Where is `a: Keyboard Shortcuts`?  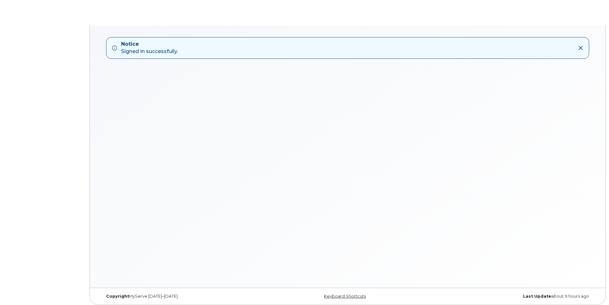 a: Keyboard Shortcuts is located at coordinates (345, 296).